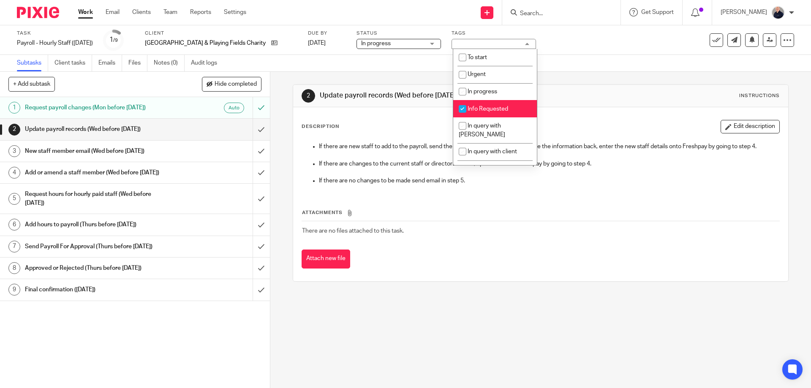 The width and height of the screenshot is (811, 388). What do you see at coordinates (112, 12) in the screenshot?
I see `a: Email` at bounding box center [112, 12].